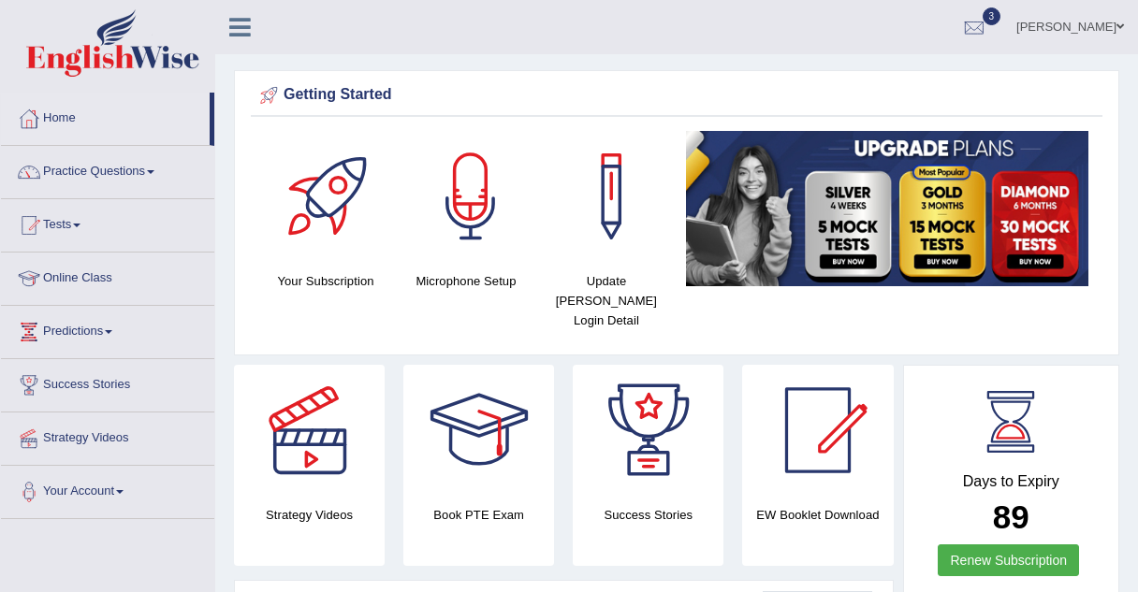 The image size is (1138, 592). Describe the element at coordinates (817, 515) in the screenshot. I see `h4: EW Booklet Download` at that location.